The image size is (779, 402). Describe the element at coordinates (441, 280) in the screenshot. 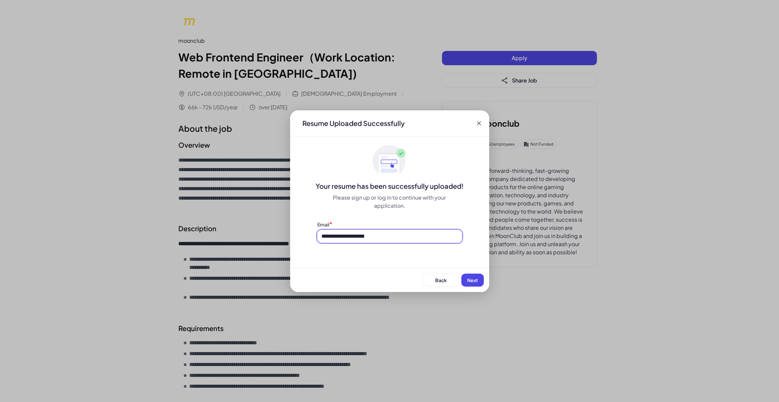

I see `button: Back` at that location.